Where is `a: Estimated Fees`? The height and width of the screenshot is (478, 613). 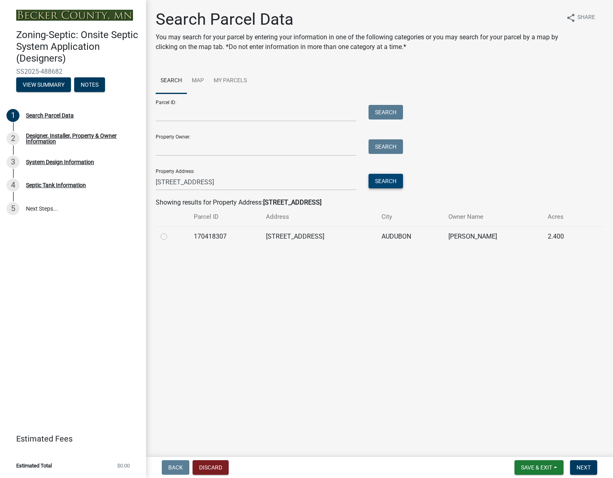
a: Estimated Fees is located at coordinates (70, 439).